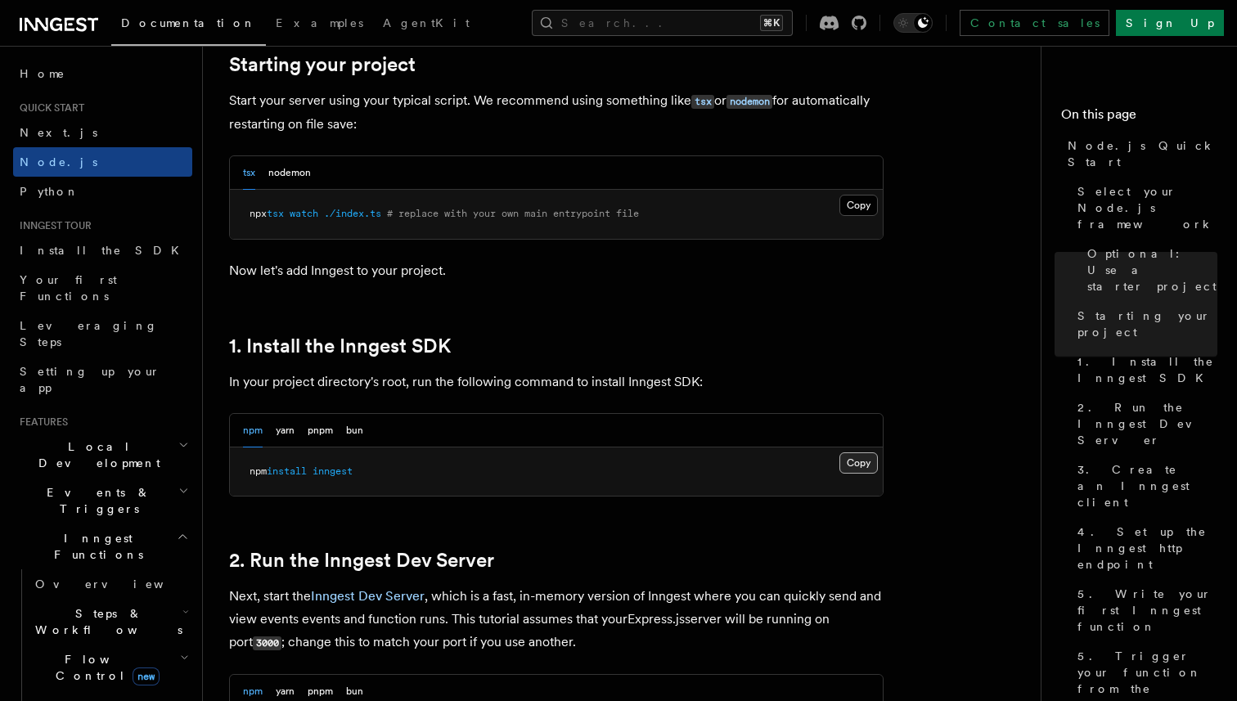 Image resolution: width=1237 pixels, height=701 pixels. I want to click on a: Sign Up, so click(1170, 23).